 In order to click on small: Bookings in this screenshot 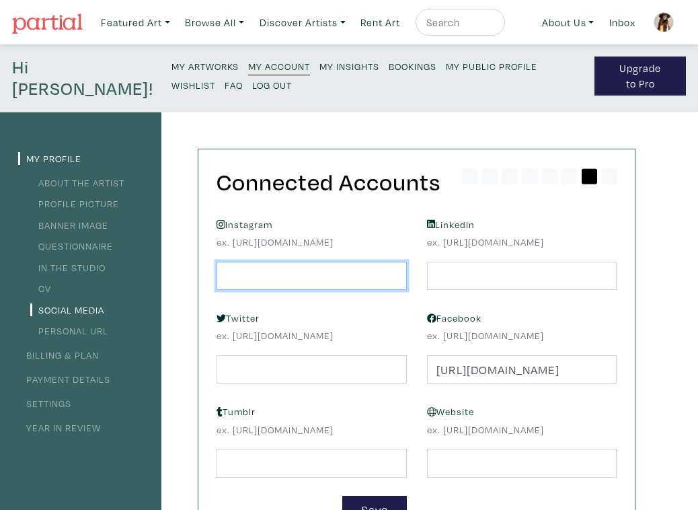, I will do `click(412, 66)`.